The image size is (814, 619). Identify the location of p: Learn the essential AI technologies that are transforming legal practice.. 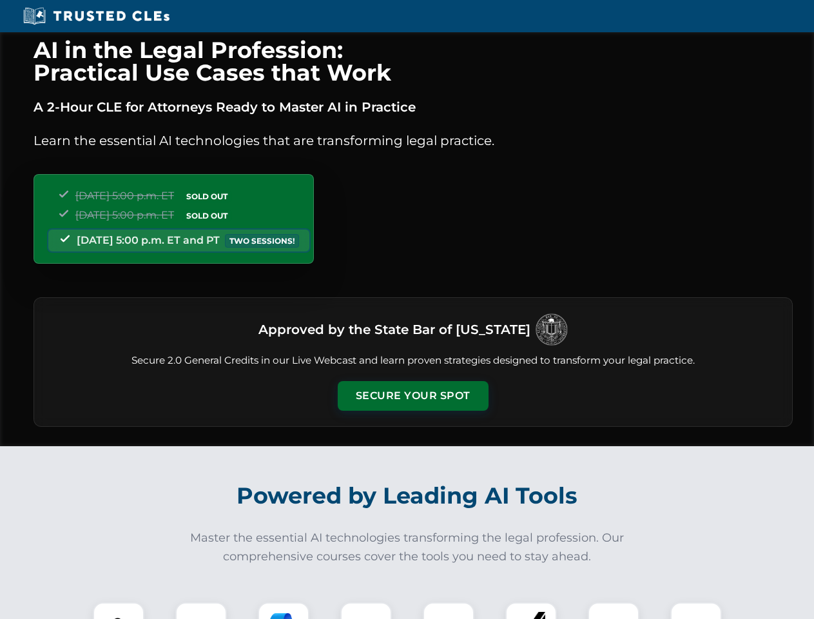
(413, 141).